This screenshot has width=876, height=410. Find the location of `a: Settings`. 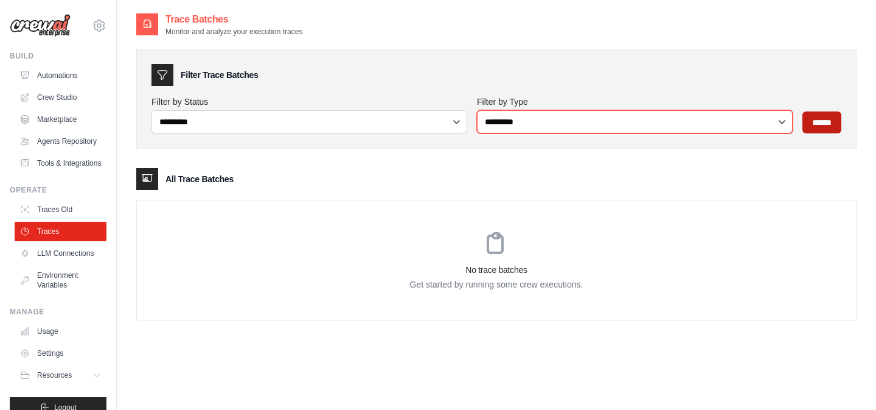

a: Settings is located at coordinates (60, 353).